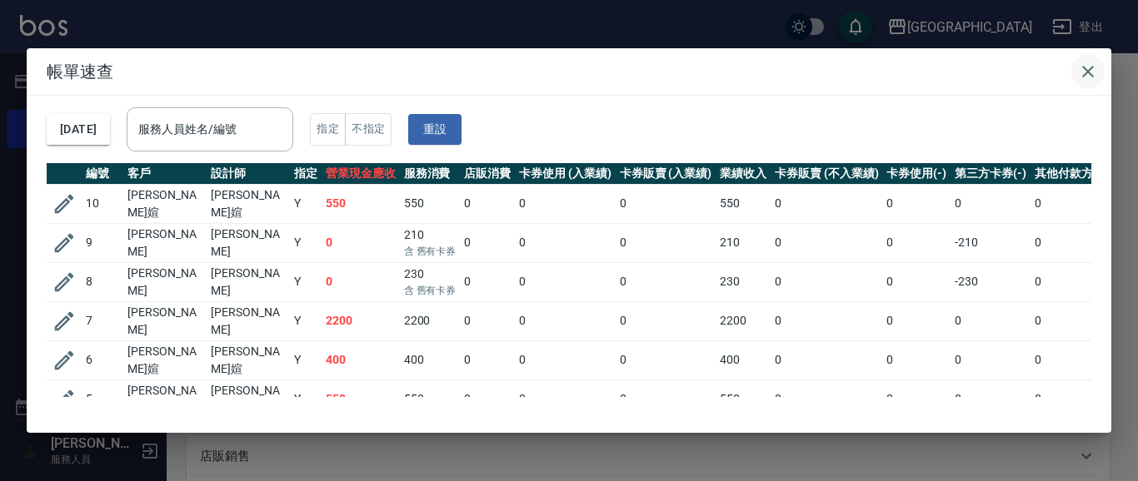 This screenshot has height=481, width=1138. What do you see at coordinates (306, 174) in the screenshot?
I see `th: 指定` at bounding box center [306, 174].